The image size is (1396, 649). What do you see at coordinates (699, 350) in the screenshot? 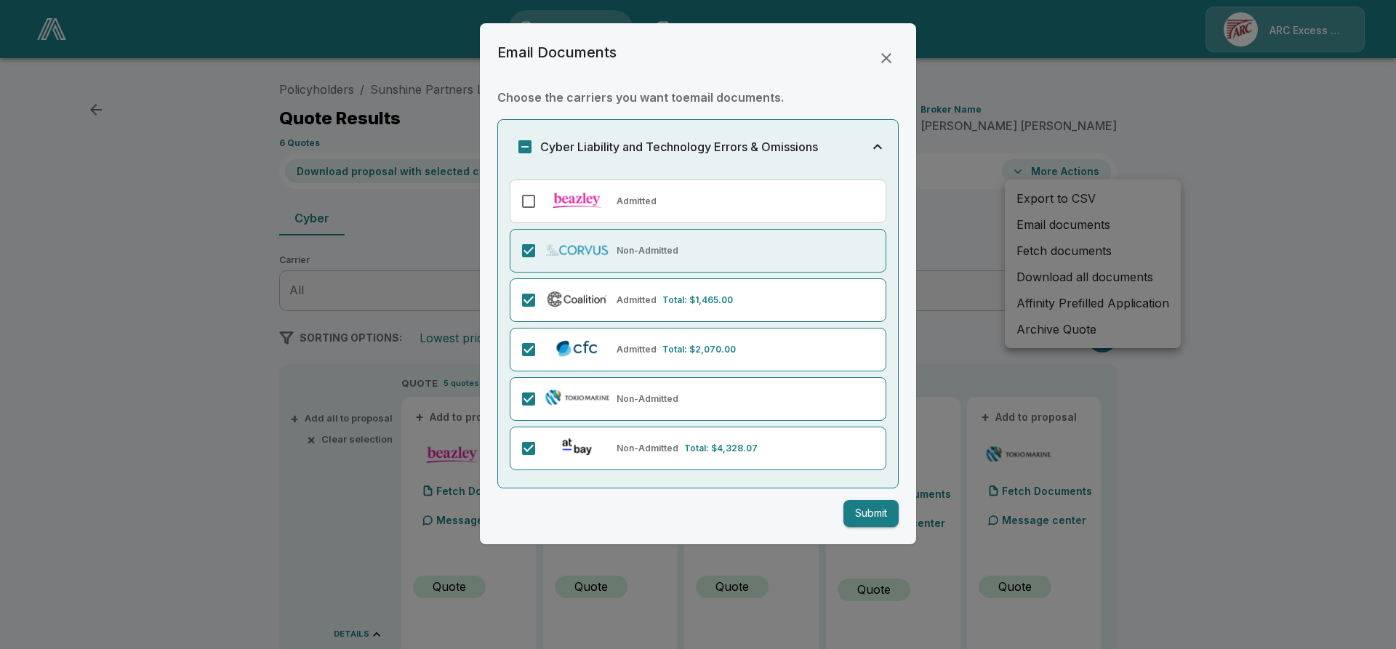
I see `p: Total: $2,070.00` at bounding box center [699, 350].